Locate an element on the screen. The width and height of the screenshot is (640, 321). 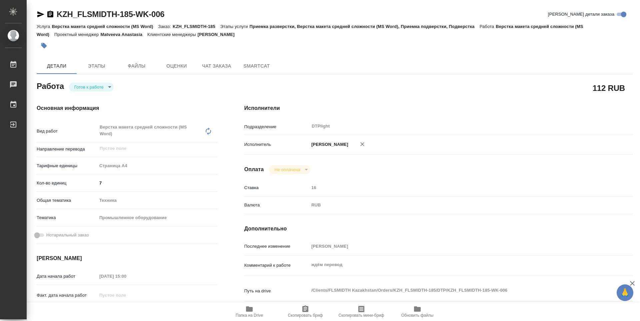
span: Файлы is located at coordinates (137, 66).